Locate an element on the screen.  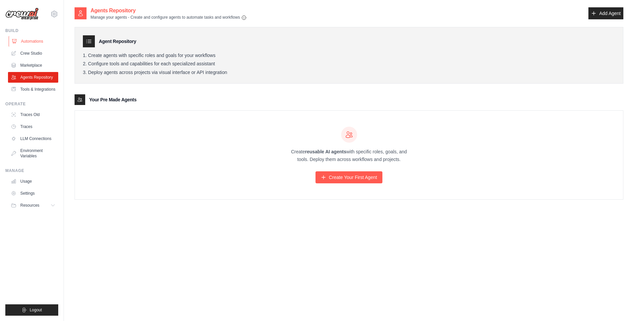
a: Tools & Integrations is located at coordinates (33, 89).